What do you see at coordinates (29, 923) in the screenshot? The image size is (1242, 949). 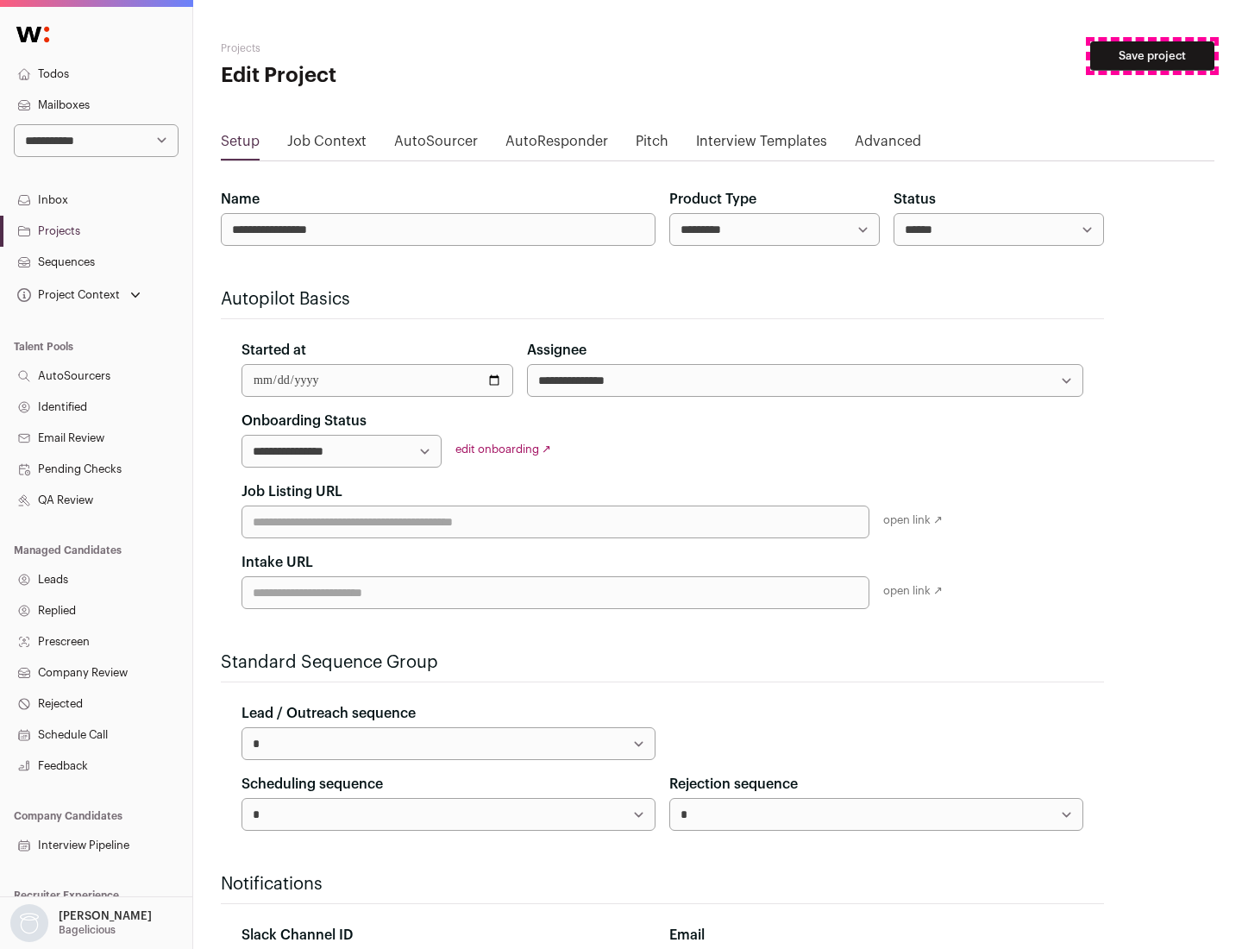 I see `img: nopic.png` at bounding box center [29, 923].